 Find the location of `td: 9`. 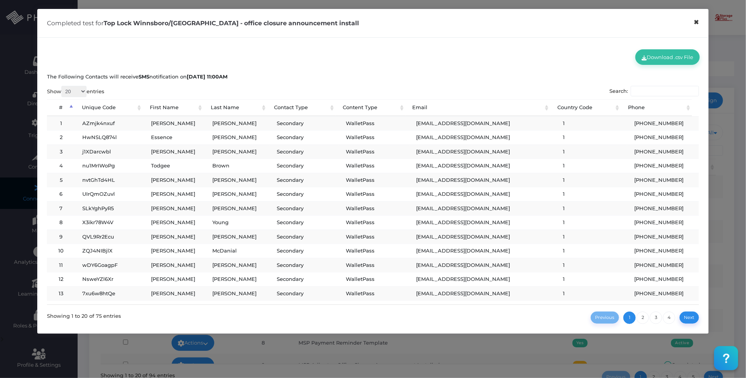

td: 9 is located at coordinates (61, 236).